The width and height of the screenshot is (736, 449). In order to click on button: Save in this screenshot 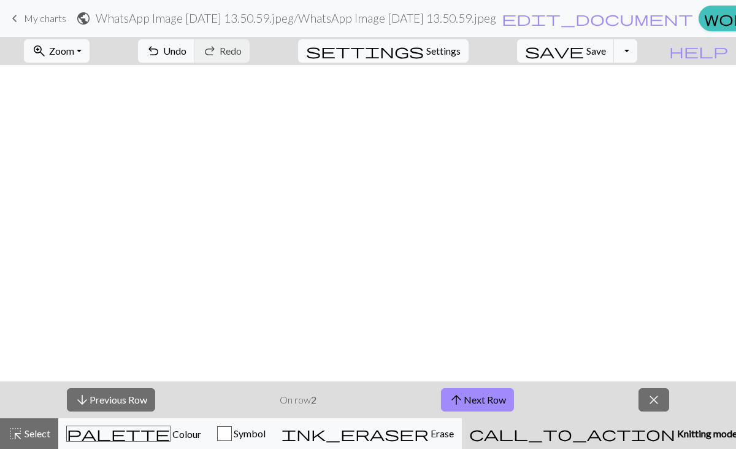, I will do `click(566, 51)`.